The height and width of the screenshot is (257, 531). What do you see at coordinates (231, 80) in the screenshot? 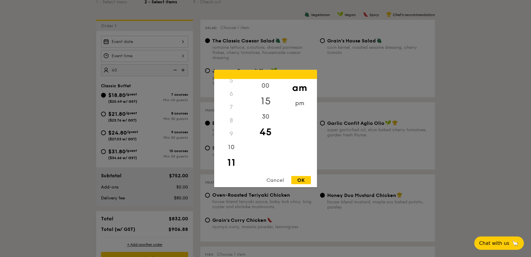
I see `div: 5` at bounding box center [231, 80].